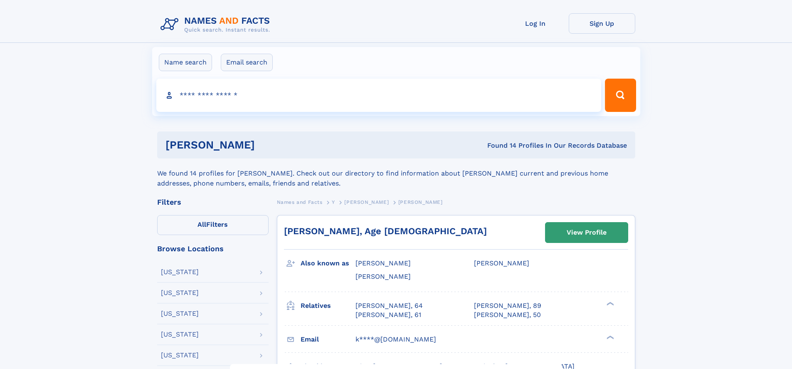  Describe the element at coordinates (620, 95) in the screenshot. I see `button: Search Button` at that location.